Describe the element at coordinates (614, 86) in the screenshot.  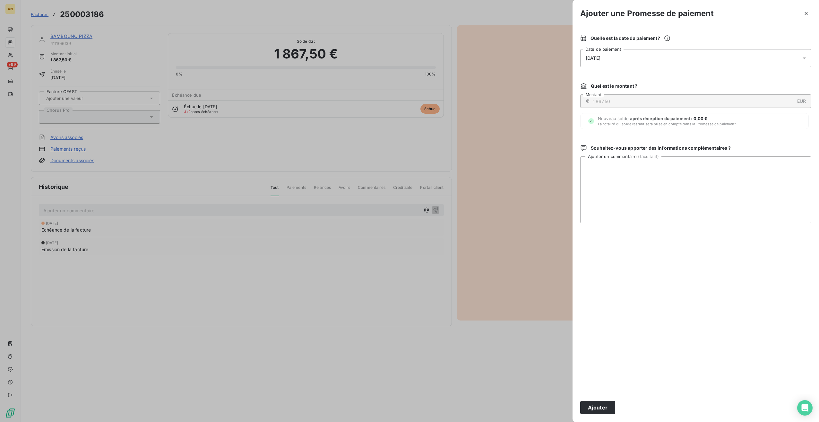
I see `span: Quel est le montant ?` at that location.